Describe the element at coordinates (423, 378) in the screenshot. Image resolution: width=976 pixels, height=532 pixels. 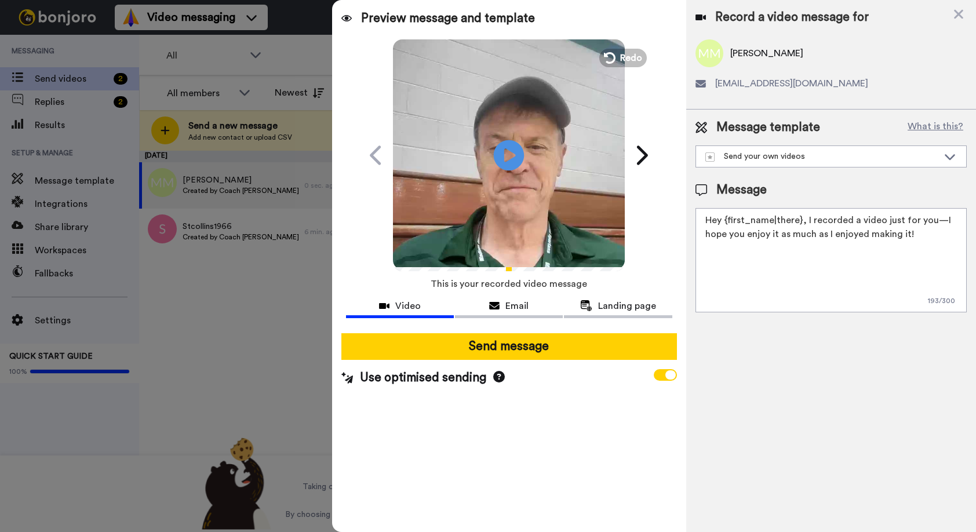
I see `span: Use optimised sending` at that location.